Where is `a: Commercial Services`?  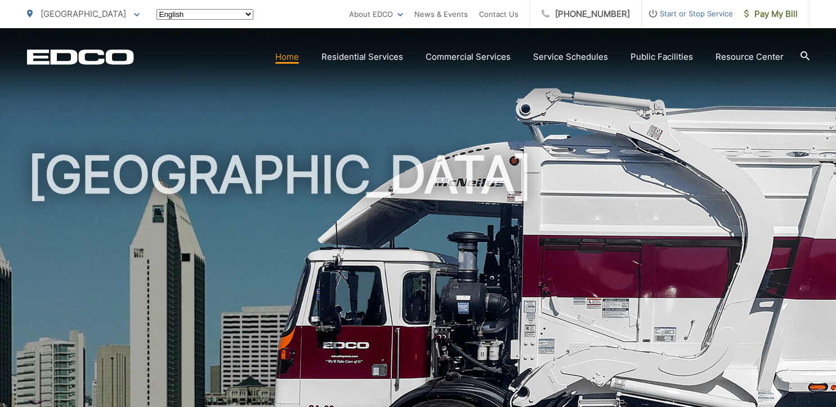 a: Commercial Services is located at coordinates (468, 57).